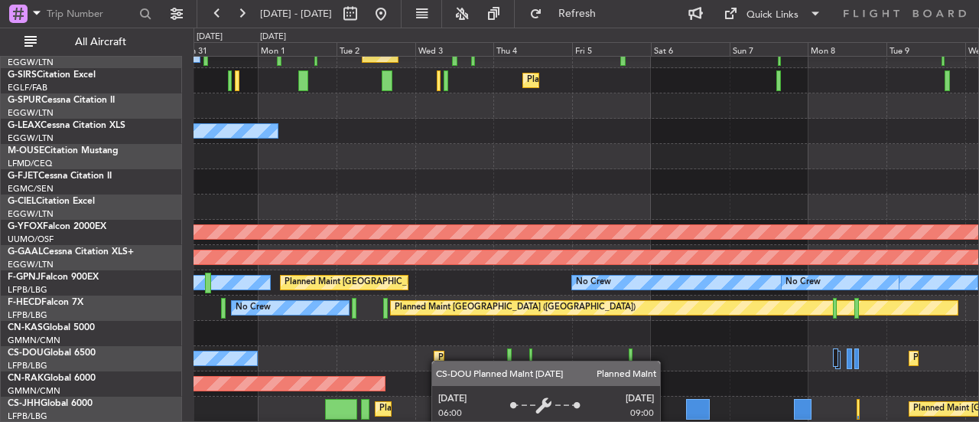 This screenshot has width=979, height=422. What do you see at coordinates (21, 201) in the screenshot?
I see `span: G-CIEL` at bounding box center [21, 201].